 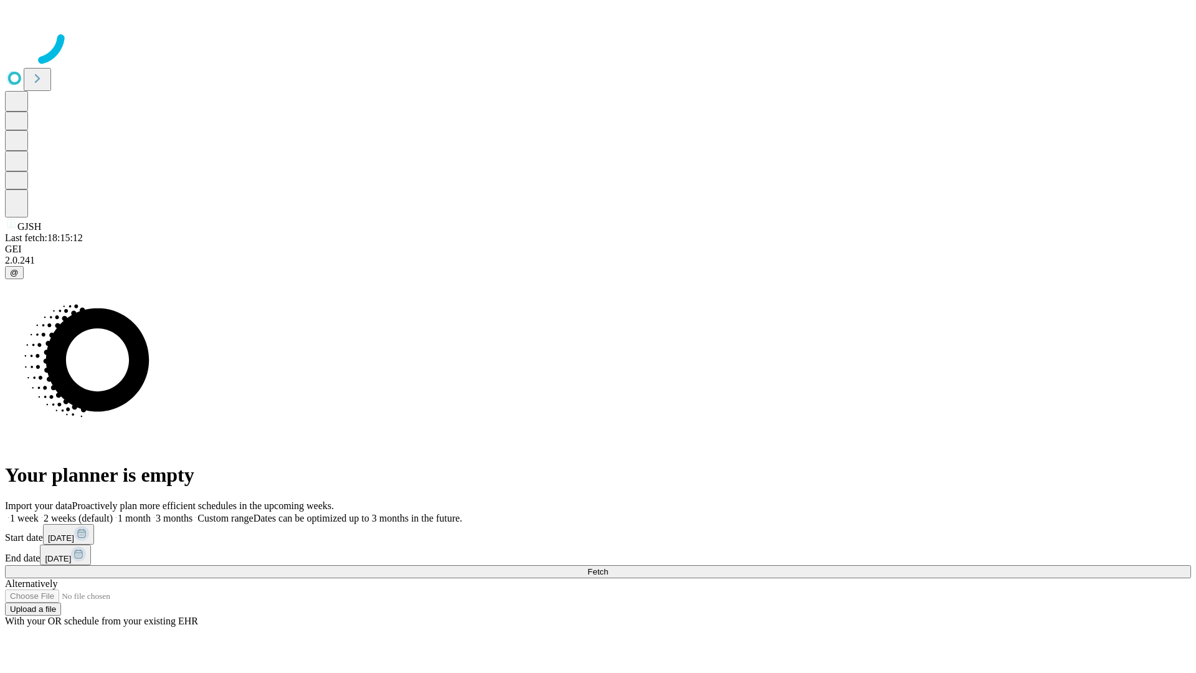 I want to click on span: 3 months, so click(x=174, y=518).